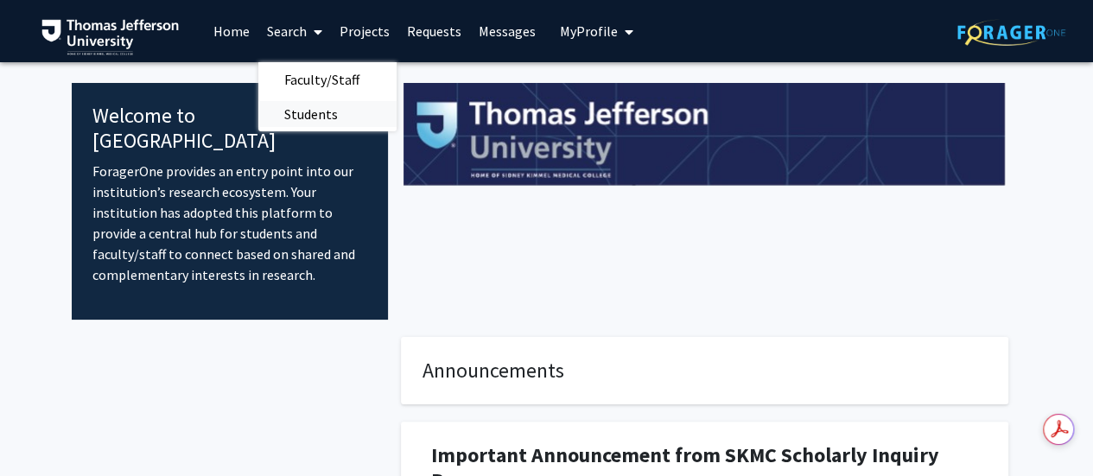 This screenshot has width=1093, height=476. I want to click on a: Students, so click(327, 114).